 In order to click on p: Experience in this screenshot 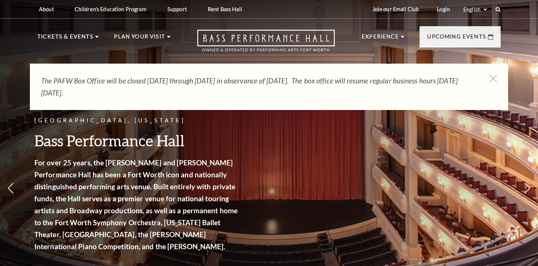, I will do `click(380, 39)`.